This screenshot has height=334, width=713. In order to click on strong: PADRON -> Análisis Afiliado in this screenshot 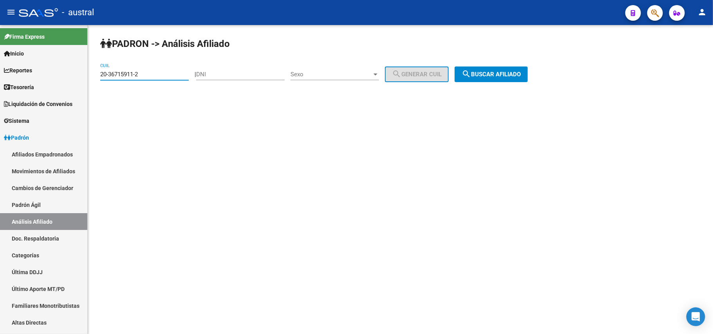, I will do `click(165, 44)`.